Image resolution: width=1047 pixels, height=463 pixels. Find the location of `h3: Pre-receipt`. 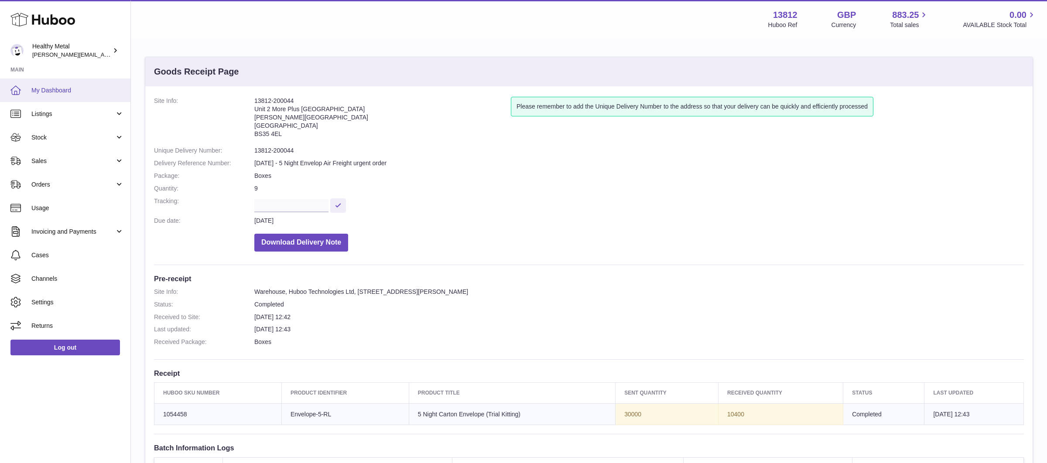

h3: Pre-receipt is located at coordinates (589, 279).